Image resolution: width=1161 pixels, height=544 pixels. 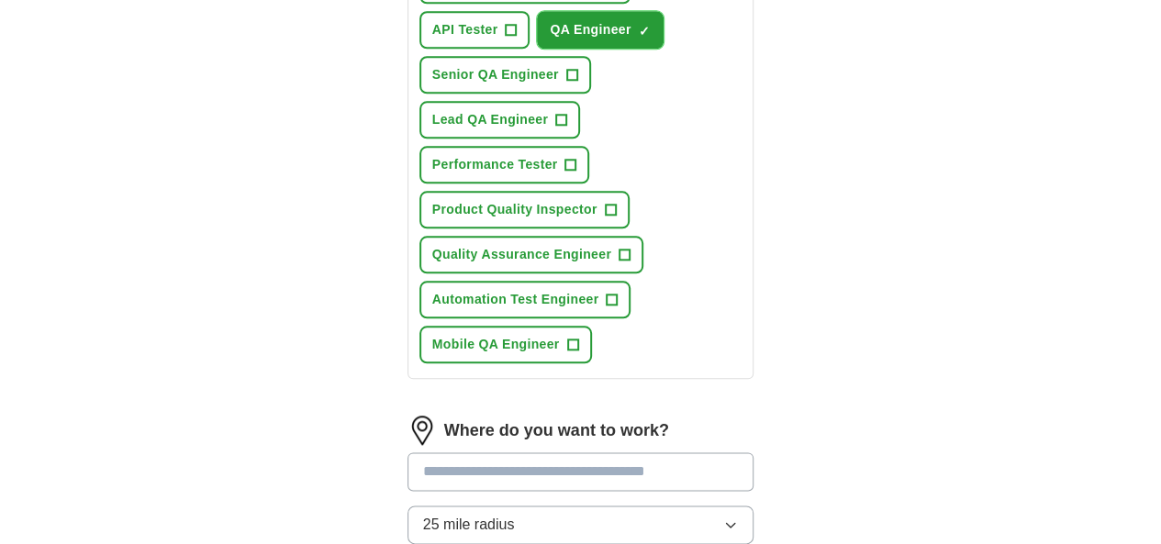 What do you see at coordinates (490, 119) in the screenshot?
I see `span: Lead QA Engineer` at bounding box center [490, 119].